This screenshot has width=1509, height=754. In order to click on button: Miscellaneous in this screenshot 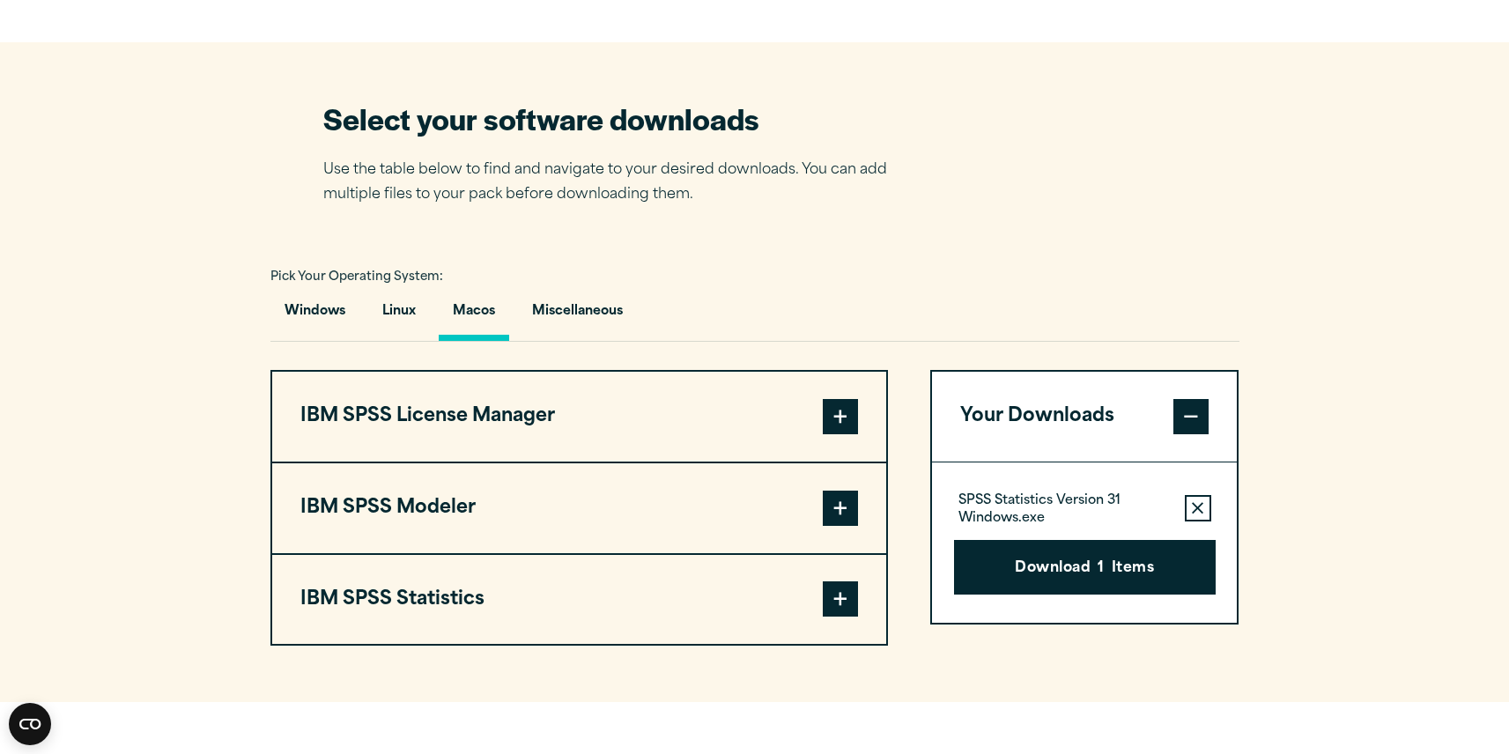, I will do `click(577, 315)`.